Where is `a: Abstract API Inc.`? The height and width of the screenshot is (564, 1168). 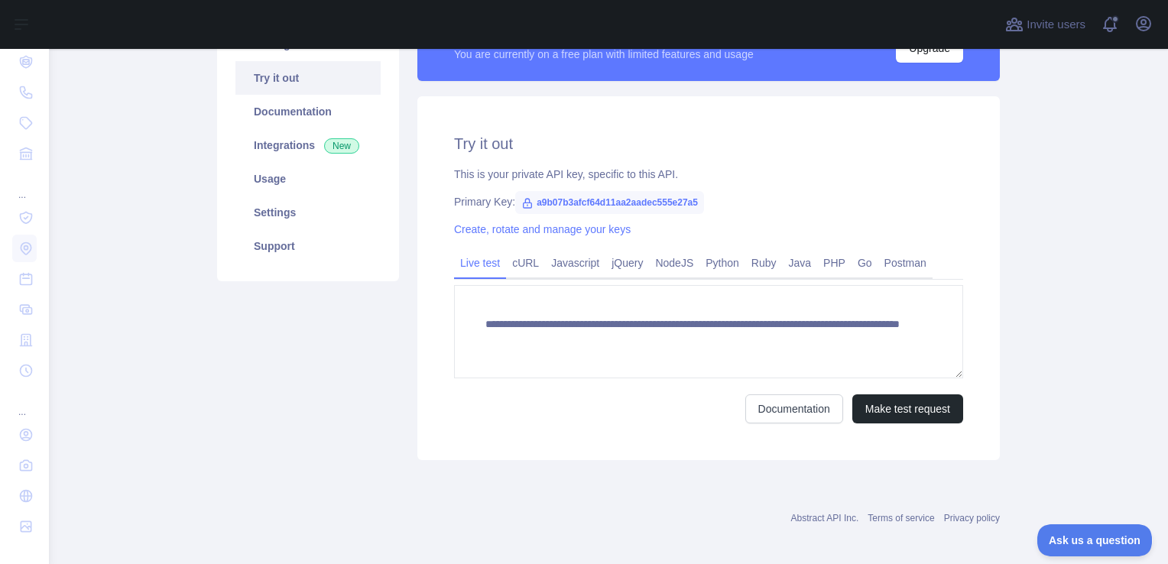 a: Abstract API Inc. is located at coordinates (825, 518).